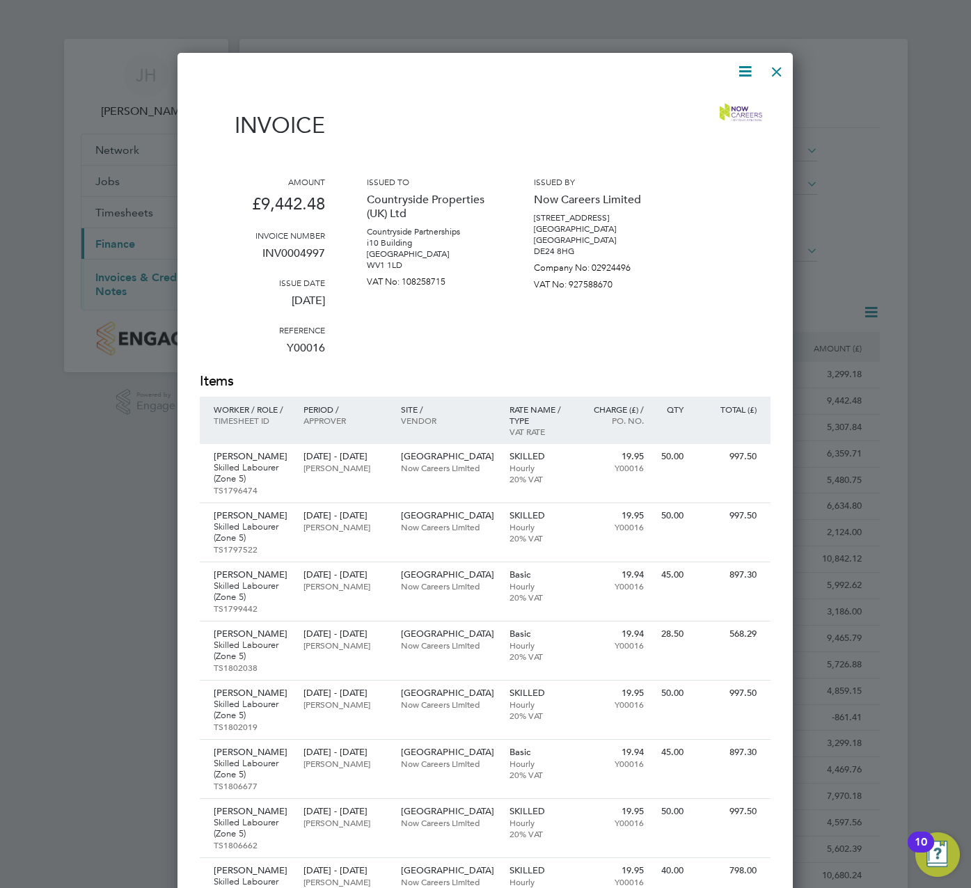 This screenshot has height=888, width=971. I want to click on p: WV1 1LD, so click(430, 265).